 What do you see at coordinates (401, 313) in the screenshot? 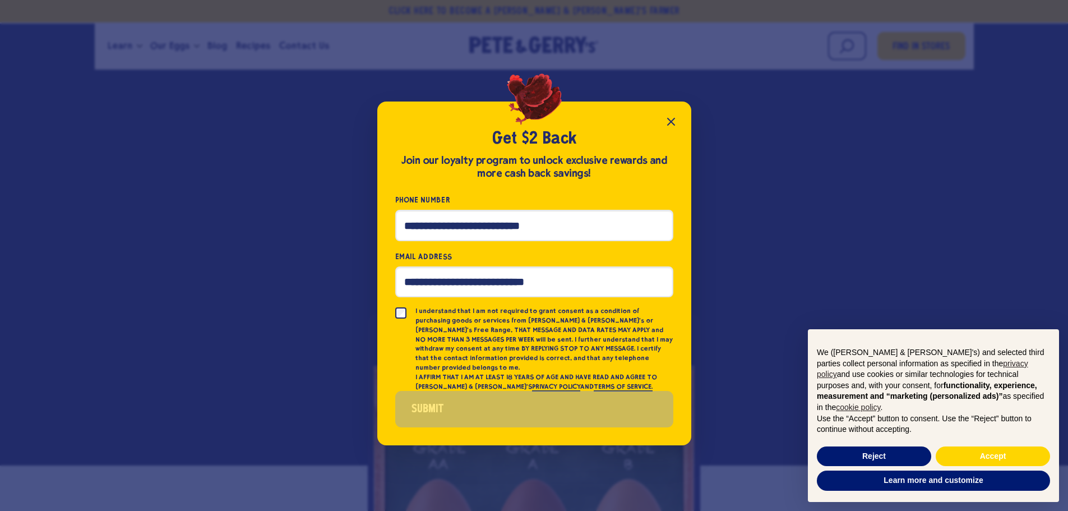
I see `input: I understand that I am not required to grant consent as a condition of purchasing goods or servic...` at bounding box center [401, 313].